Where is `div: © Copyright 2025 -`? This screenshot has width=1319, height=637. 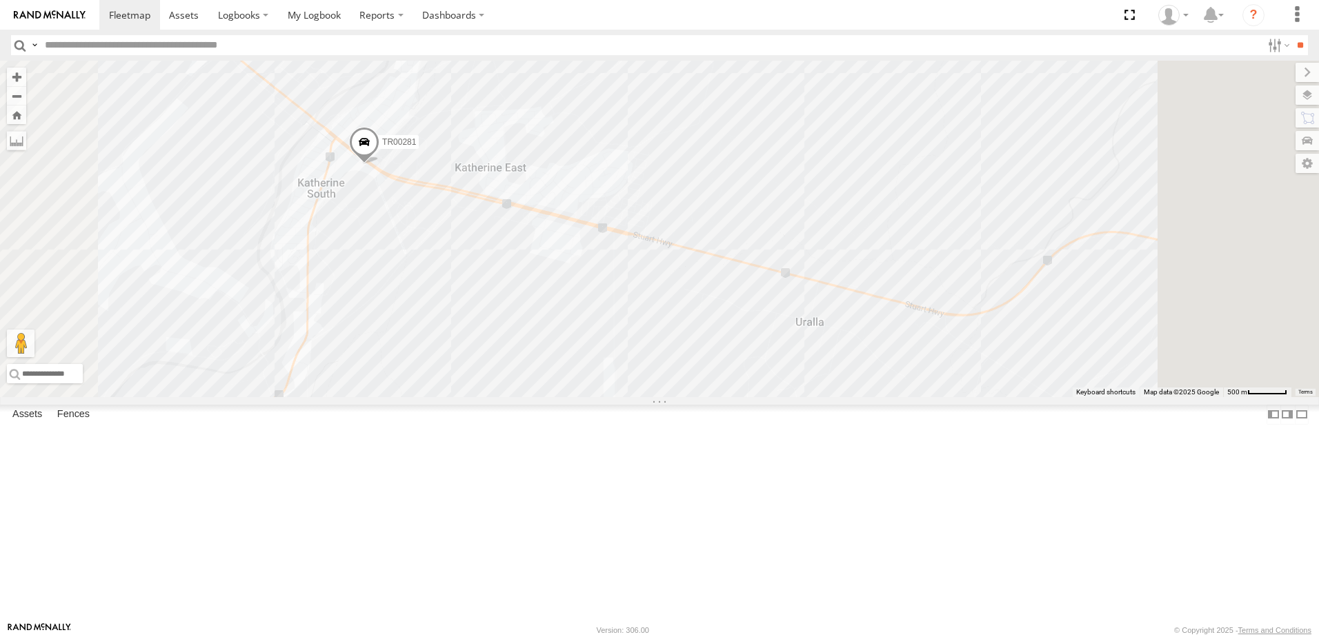
div: © Copyright 2025 - is located at coordinates (1242, 630).